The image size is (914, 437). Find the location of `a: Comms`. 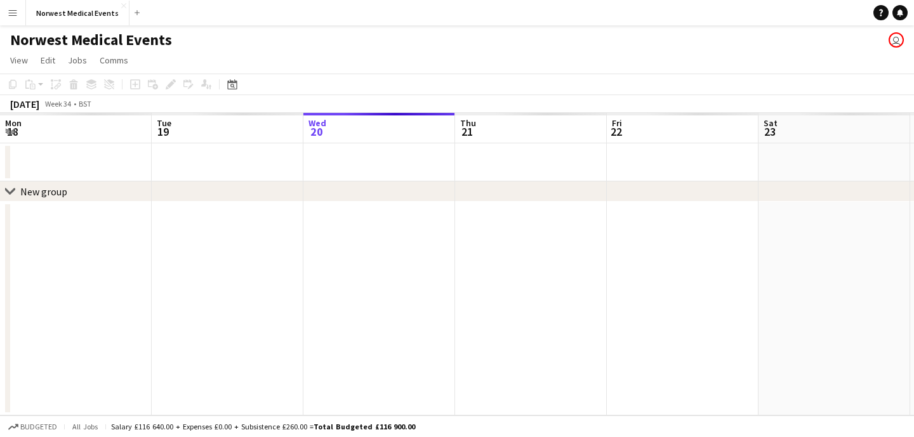

a: Comms is located at coordinates (114, 60).